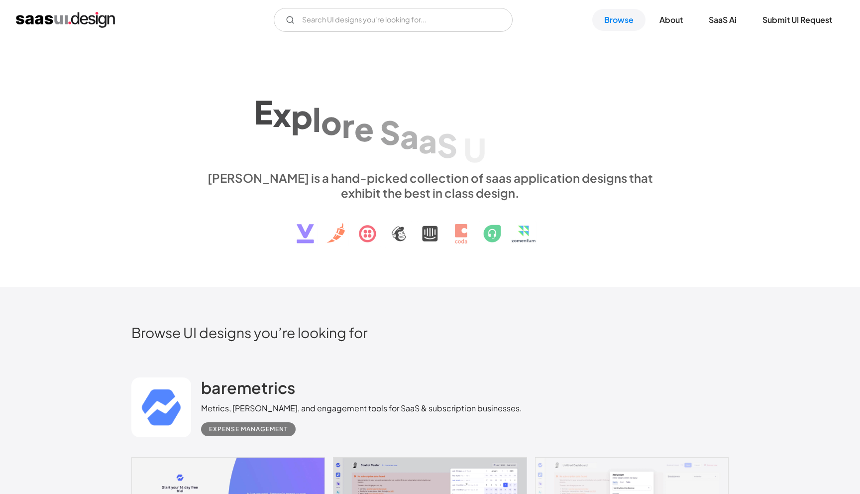  What do you see at coordinates (364, 128) in the screenshot?
I see `div: e` at bounding box center [364, 128].